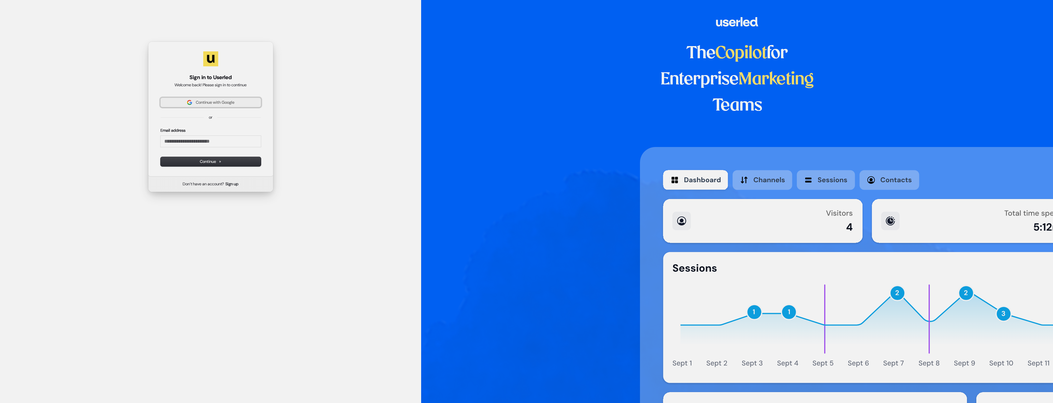 Image resolution: width=1053 pixels, height=403 pixels. Describe the element at coordinates (211, 59) in the screenshot. I see `img: Userled` at that location.